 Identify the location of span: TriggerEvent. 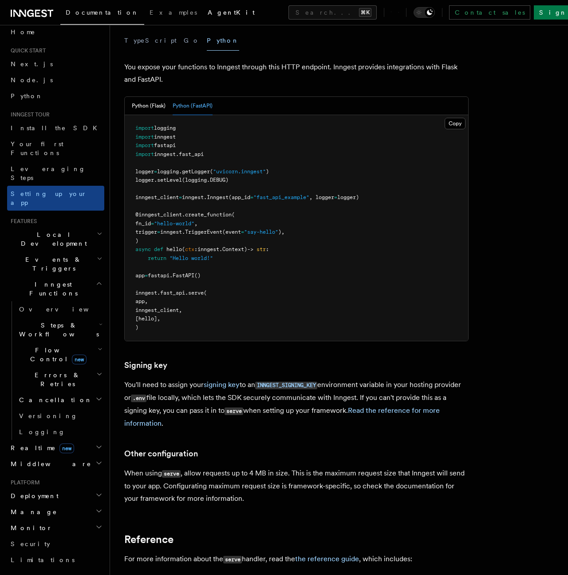
(204, 232).